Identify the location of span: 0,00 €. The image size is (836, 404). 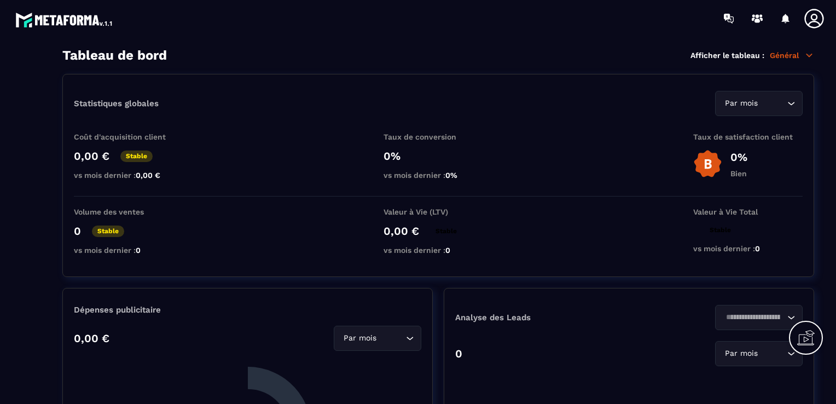
(148, 175).